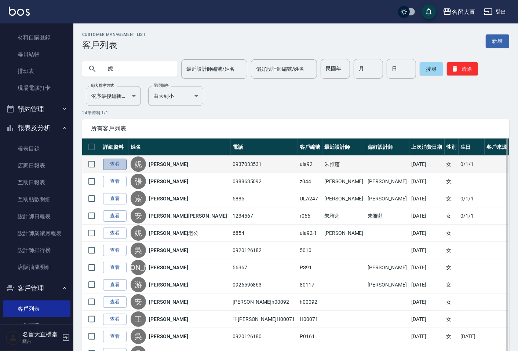 This screenshot has width=518, height=351. What do you see at coordinates (138, 285) in the screenshot?
I see `div: 游` at bounding box center [138, 285].